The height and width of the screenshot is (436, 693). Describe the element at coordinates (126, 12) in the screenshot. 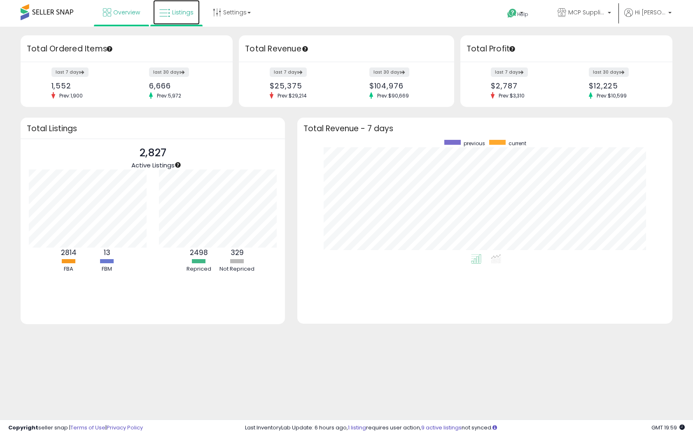

I see `span: Overview` at that location.